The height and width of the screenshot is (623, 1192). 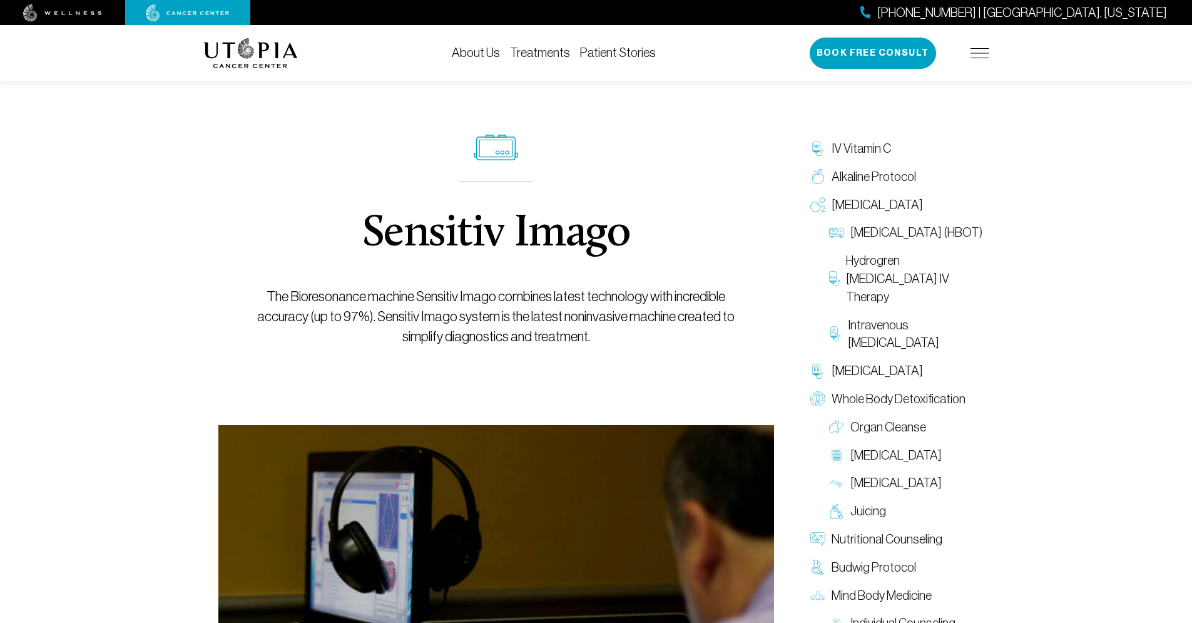 What do you see at coordinates (887, 539) in the screenshot?
I see `span: Nutritional Counseling` at bounding box center [887, 539].